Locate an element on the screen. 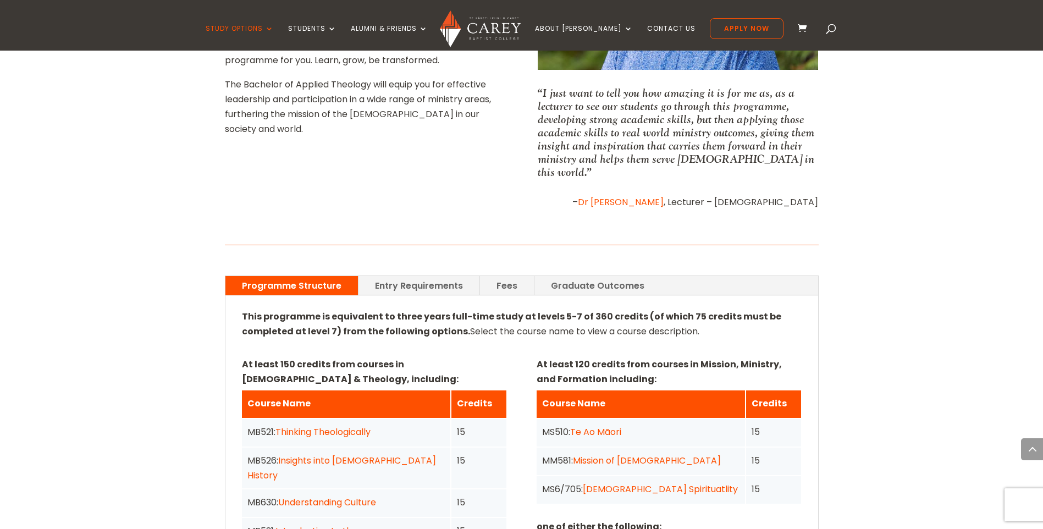 The image size is (1043, 529). div: MB526: is located at coordinates (346, 468).